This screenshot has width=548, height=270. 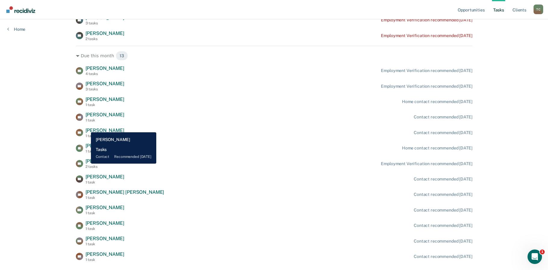 What do you see at coordinates (16, 29) in the screenshot?
I see `a: Home` at bounding box center [16, 29].